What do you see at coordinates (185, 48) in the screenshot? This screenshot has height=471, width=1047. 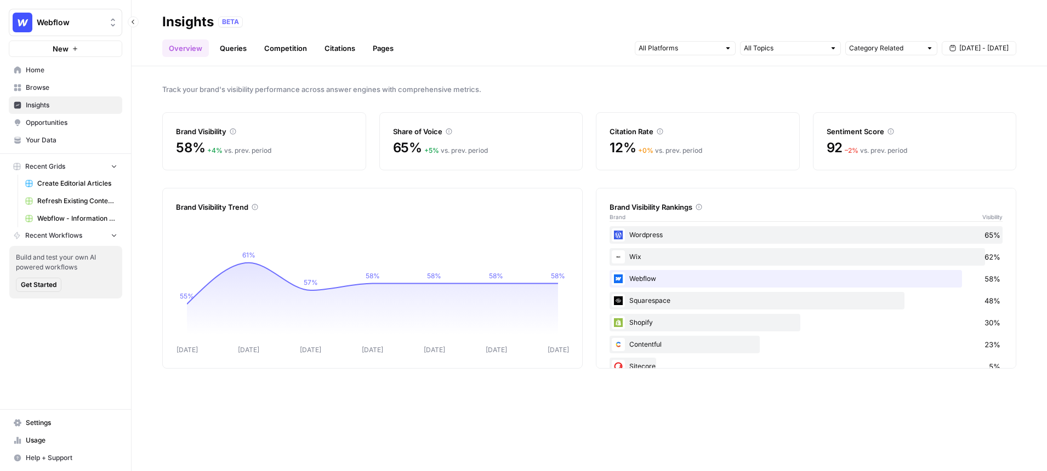 I see `a: Overview` at bounding box center [185, 48].